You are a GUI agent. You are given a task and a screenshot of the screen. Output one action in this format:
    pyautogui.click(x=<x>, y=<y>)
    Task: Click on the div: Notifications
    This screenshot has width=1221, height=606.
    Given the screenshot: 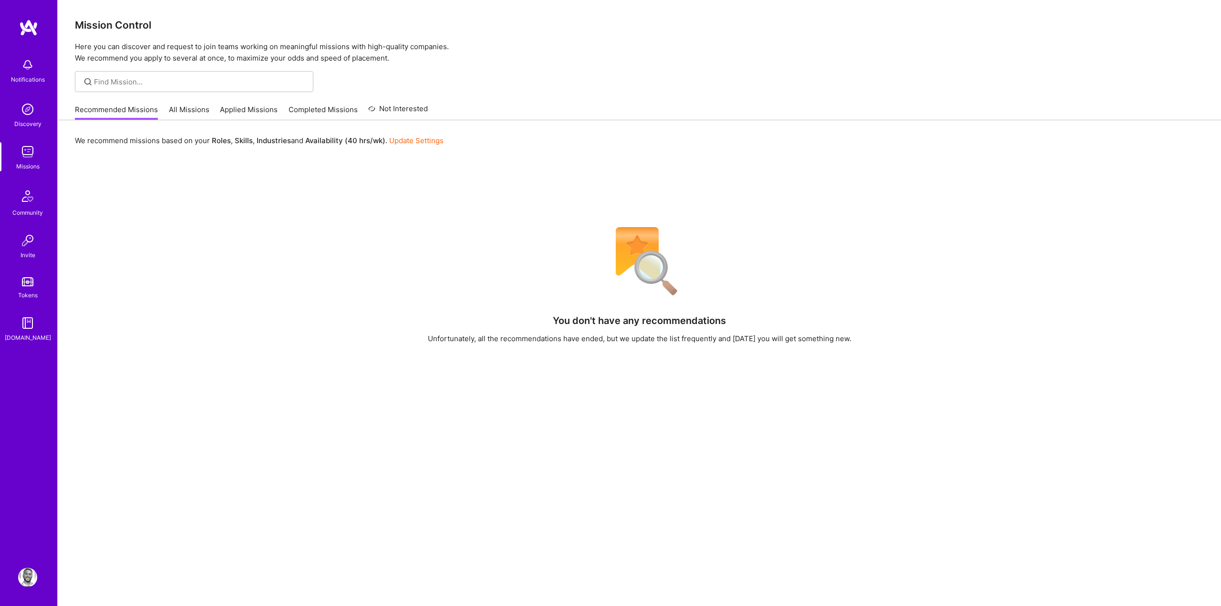 What is the action you would take?
    pyautogui.click(x=28, y=79)
    